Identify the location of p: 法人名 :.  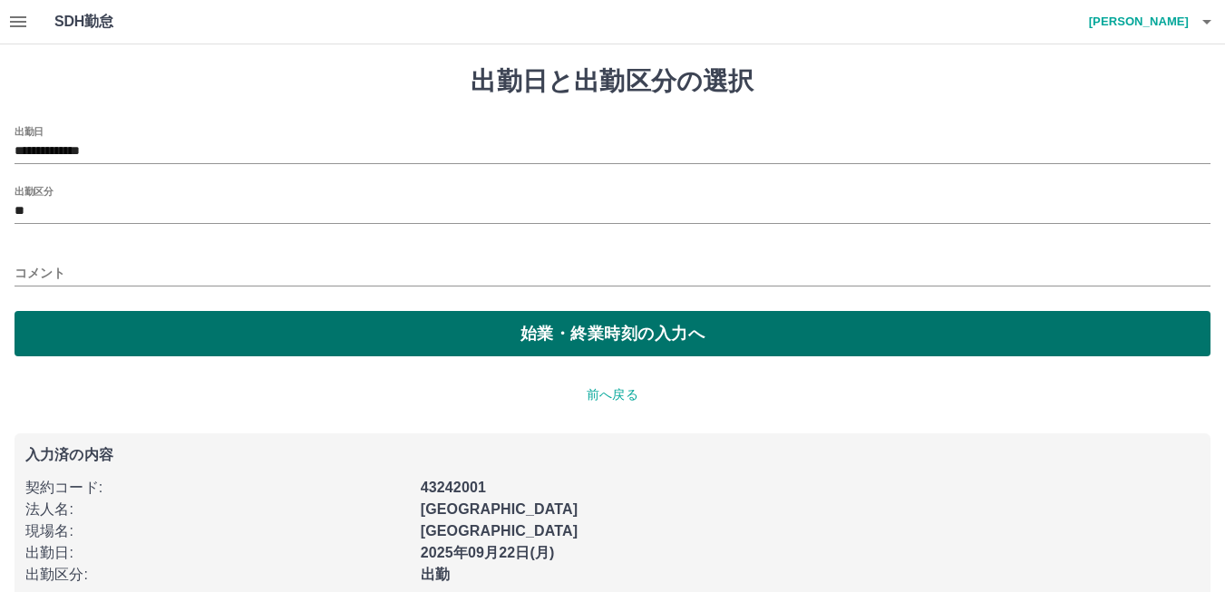
(218, 510).